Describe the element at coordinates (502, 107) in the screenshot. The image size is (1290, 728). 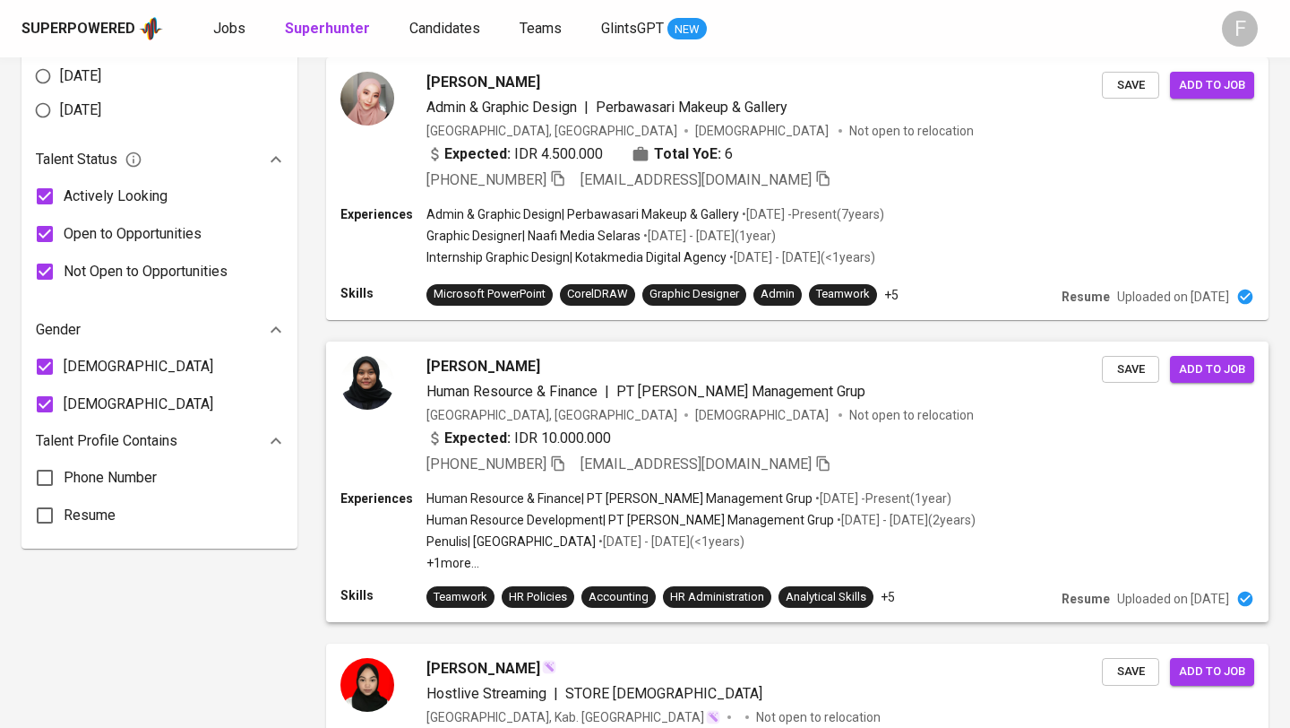
I see `span: Admin & Graphic Design` at that location.